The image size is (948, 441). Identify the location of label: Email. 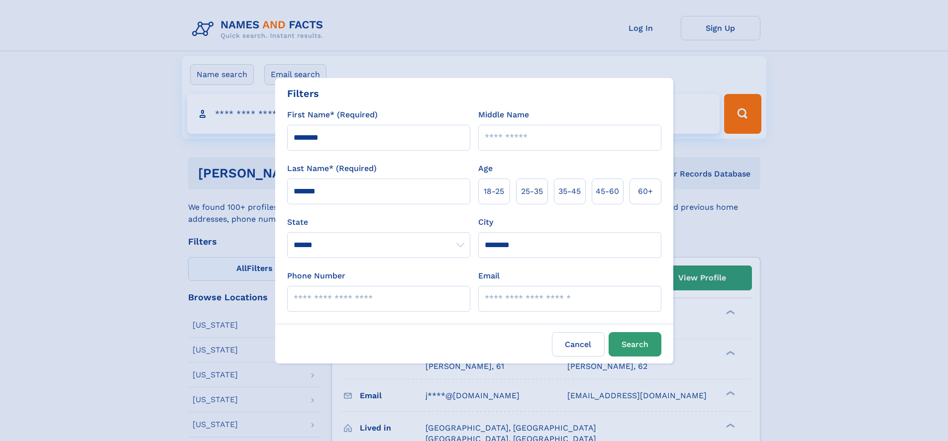
(489, 276).